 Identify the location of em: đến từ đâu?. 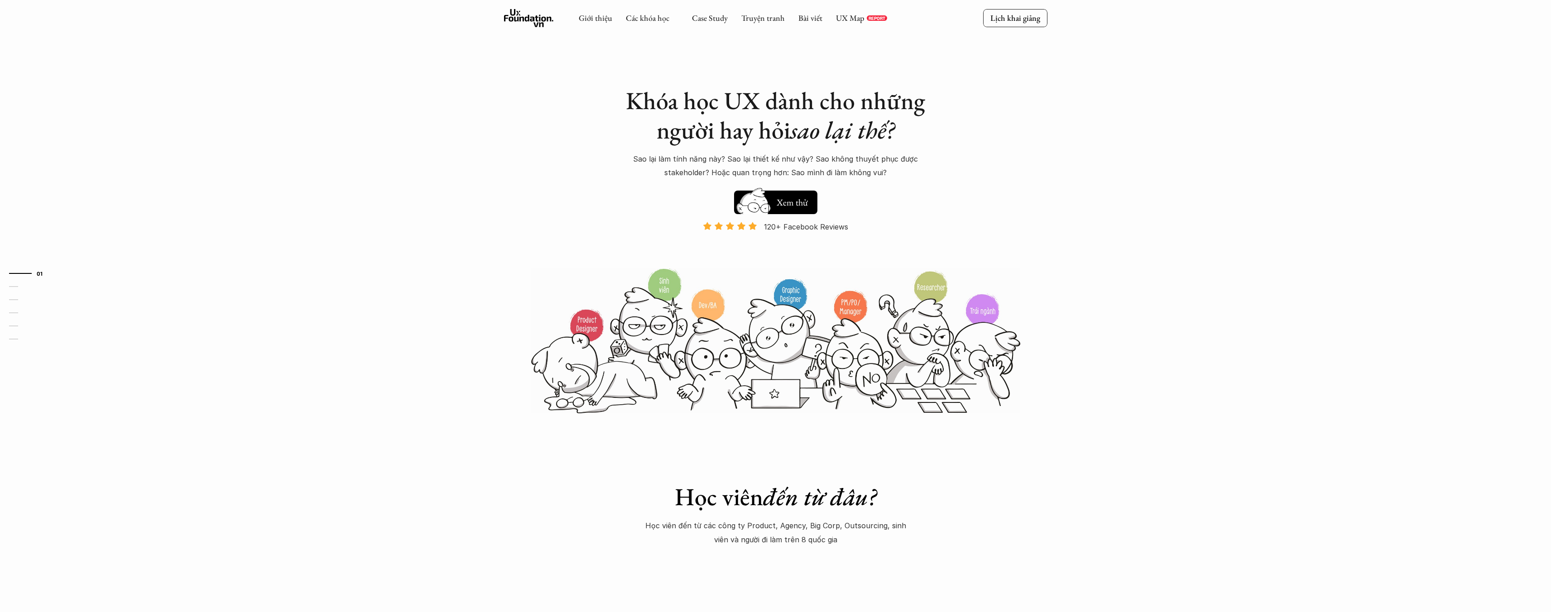
(820, 497).